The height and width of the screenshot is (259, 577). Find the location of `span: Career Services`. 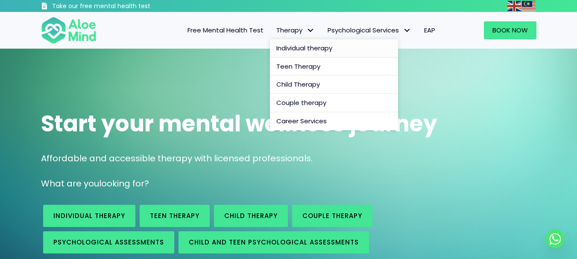

span: Career Services is located at coordinates (302, 121).